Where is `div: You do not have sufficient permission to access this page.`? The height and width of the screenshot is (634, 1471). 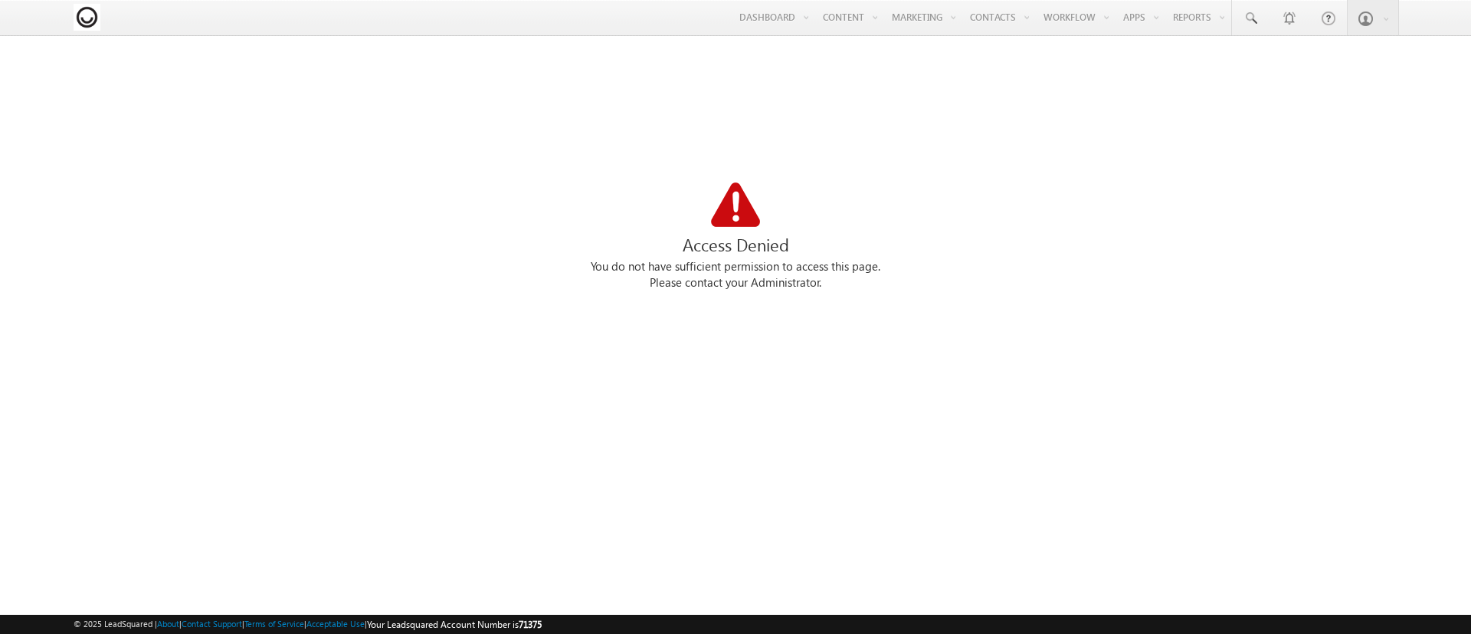
div: You do not have sufficient permission to access this page. is located at coordinates (735, 267).